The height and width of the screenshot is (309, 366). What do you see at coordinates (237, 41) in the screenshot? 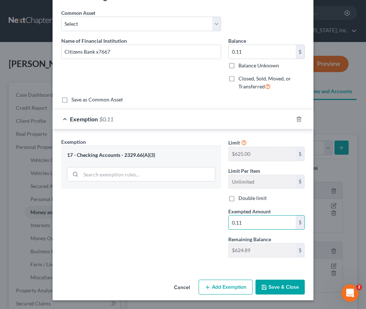
I see `label: Balance` at bounding box center [237, 41].